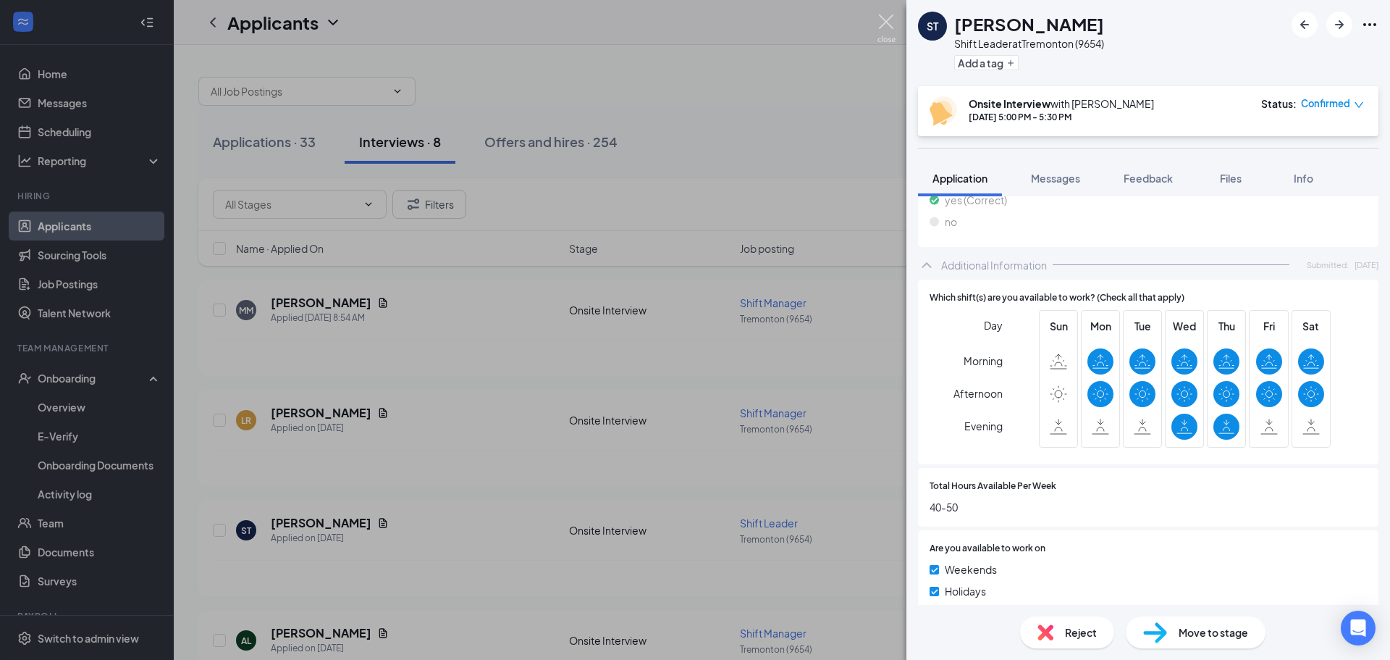 The height and width of the screenshot is (660, 1390). I want to click on span: Sun, so click(1058, 326).